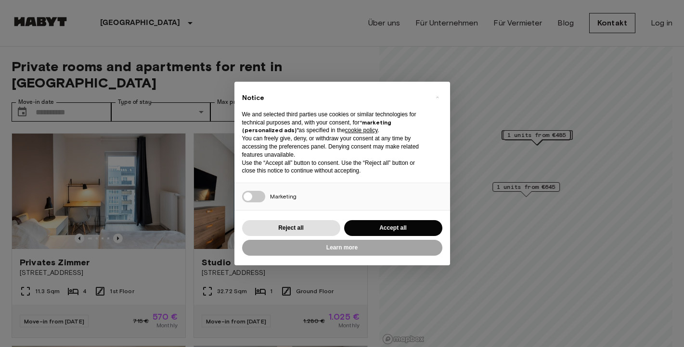 The width and height of the screenshot is (684, 347). Describe the element at coordinates (334, 123) in the screenshot. I see `p: We and selected third parties use cookies or similar technologies for technical purposes and, wit...` at that location.